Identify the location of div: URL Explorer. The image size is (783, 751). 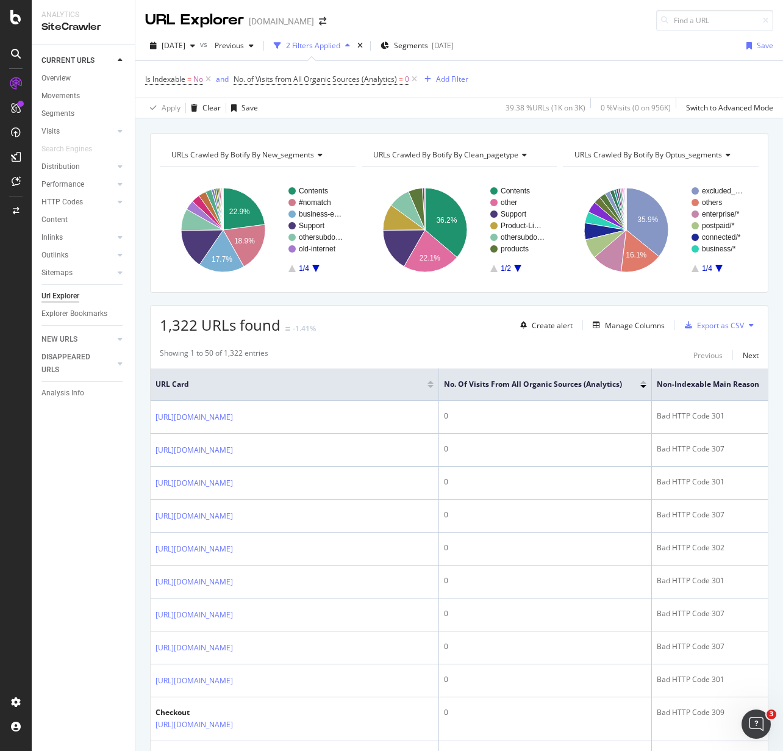
(195, 20).